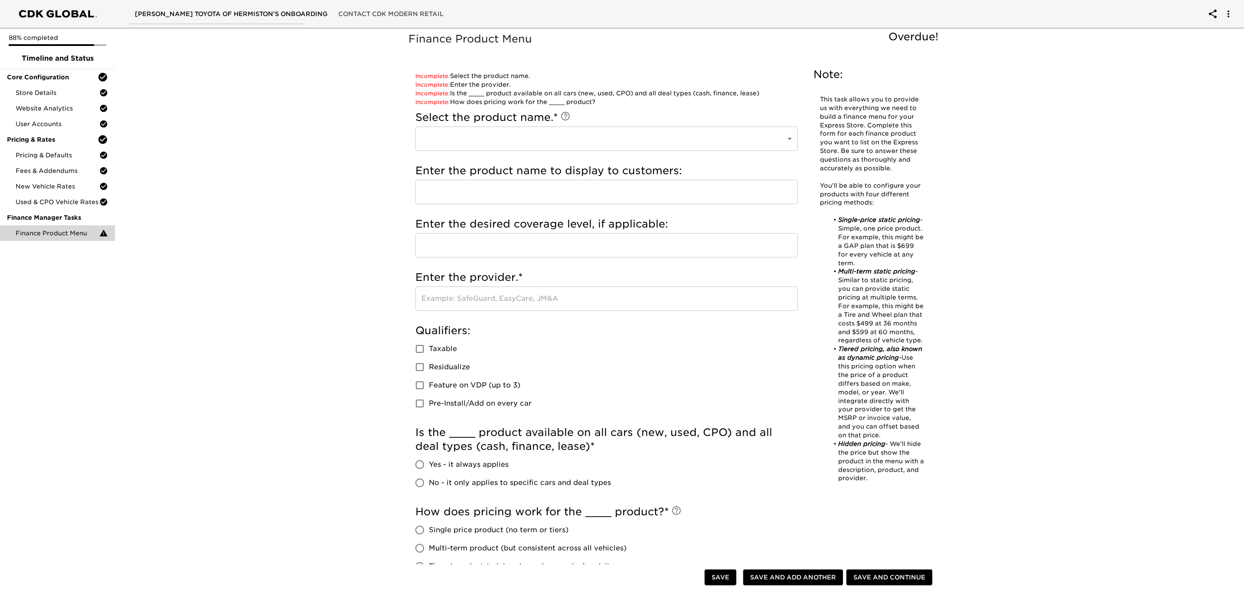 The height and width of the screenshot is (592, 1244). What do you see at coordinates (57, 38) in the screenshot?
I see `p: 88% completed` at bounding box center [57, 38].